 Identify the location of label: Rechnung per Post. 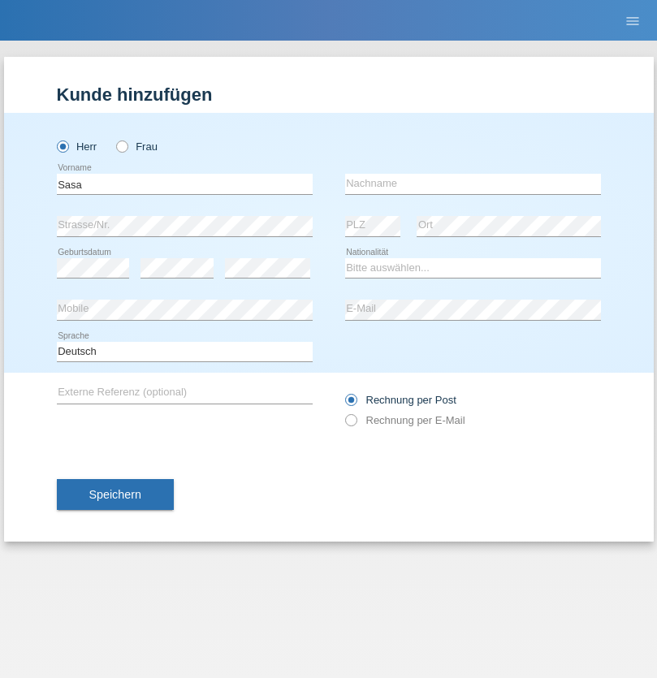
(400, 400).